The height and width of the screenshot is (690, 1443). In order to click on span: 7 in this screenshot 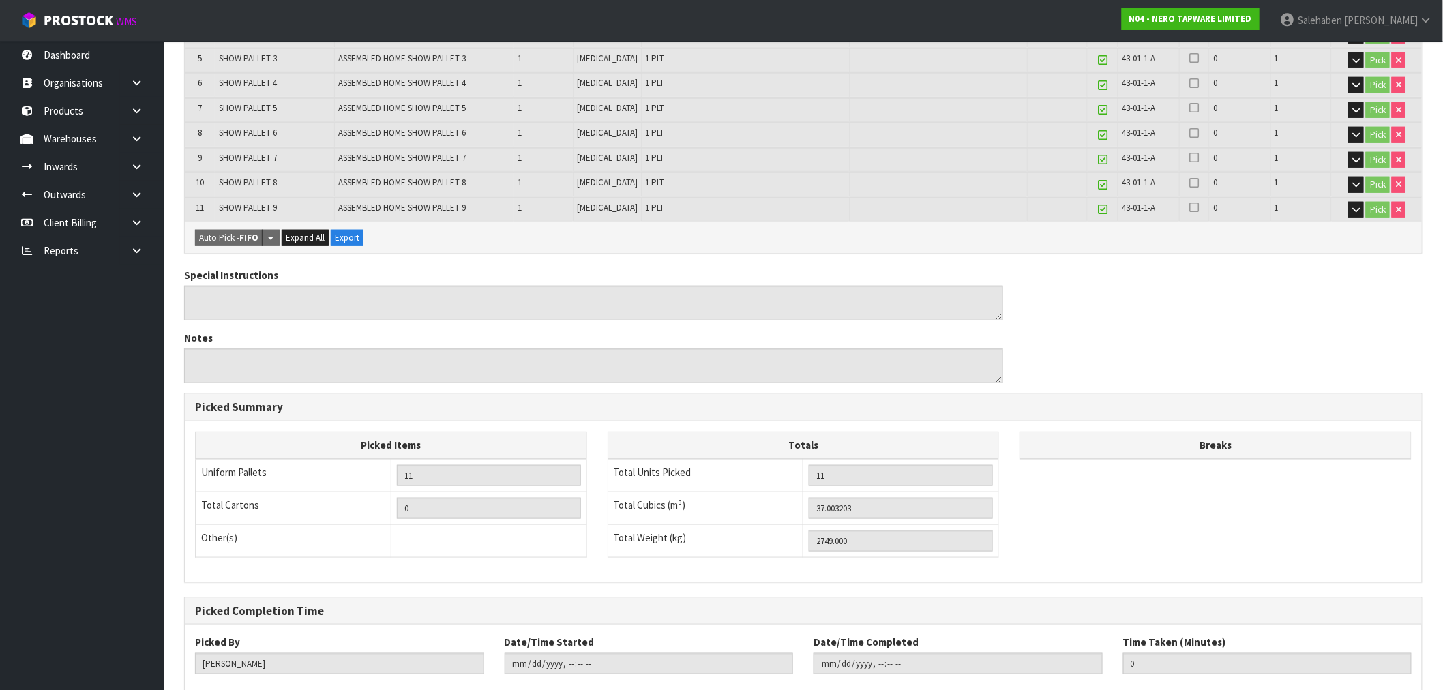, I will do `click(200, 108)`.